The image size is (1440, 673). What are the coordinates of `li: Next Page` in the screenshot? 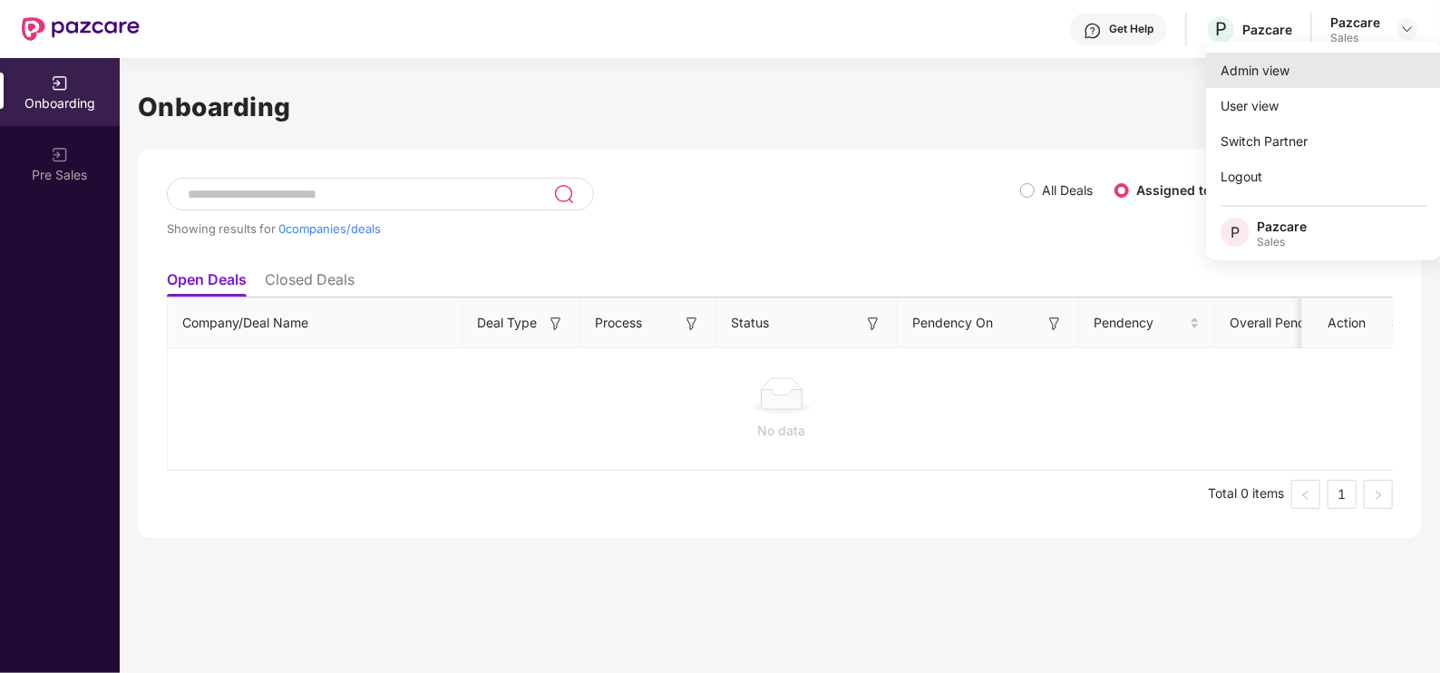 It's located at (1379, 494).